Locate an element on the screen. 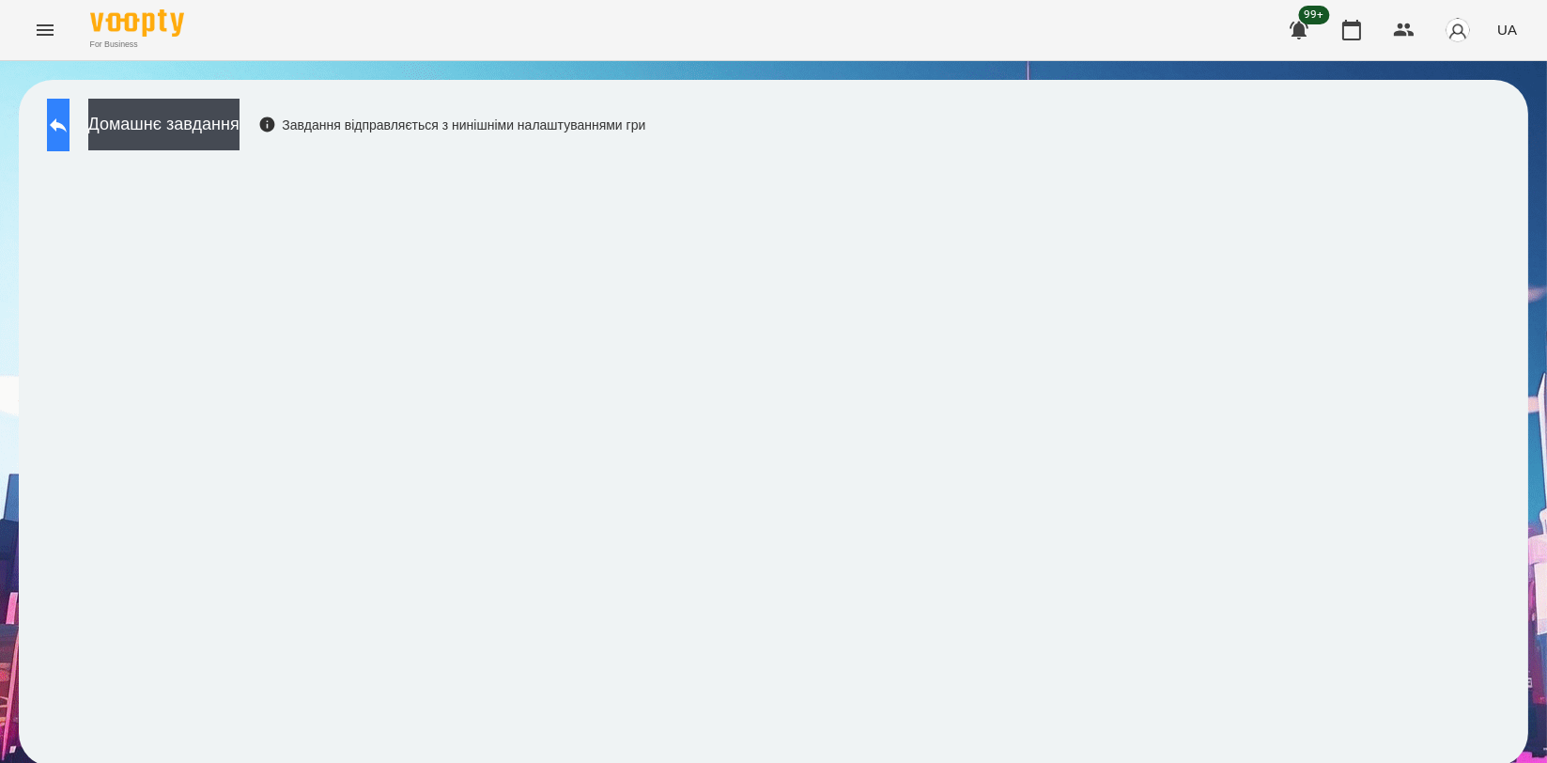 The width and height of the screenshot is (1547, 763). button: UA is located at coordinates (1506, 29).